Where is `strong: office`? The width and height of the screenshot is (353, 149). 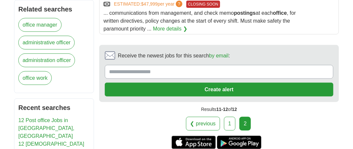 strong: office is located at coordinates (280, 13).